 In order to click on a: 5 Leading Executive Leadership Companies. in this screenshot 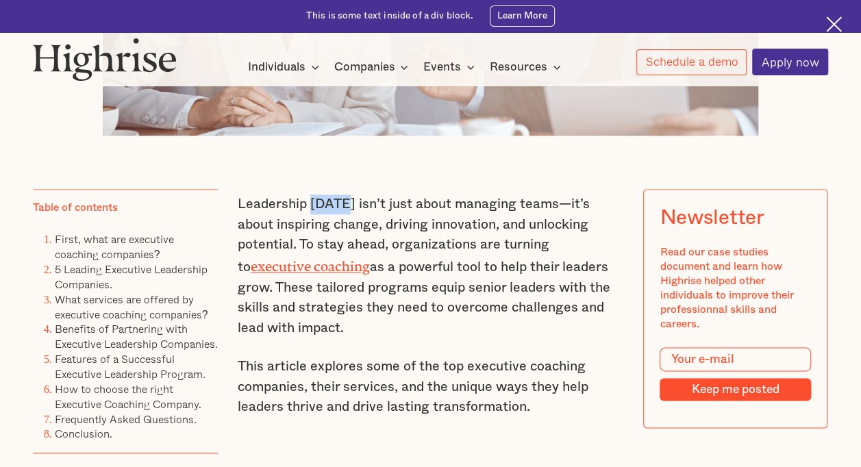, I will do `click(131, 277)`.